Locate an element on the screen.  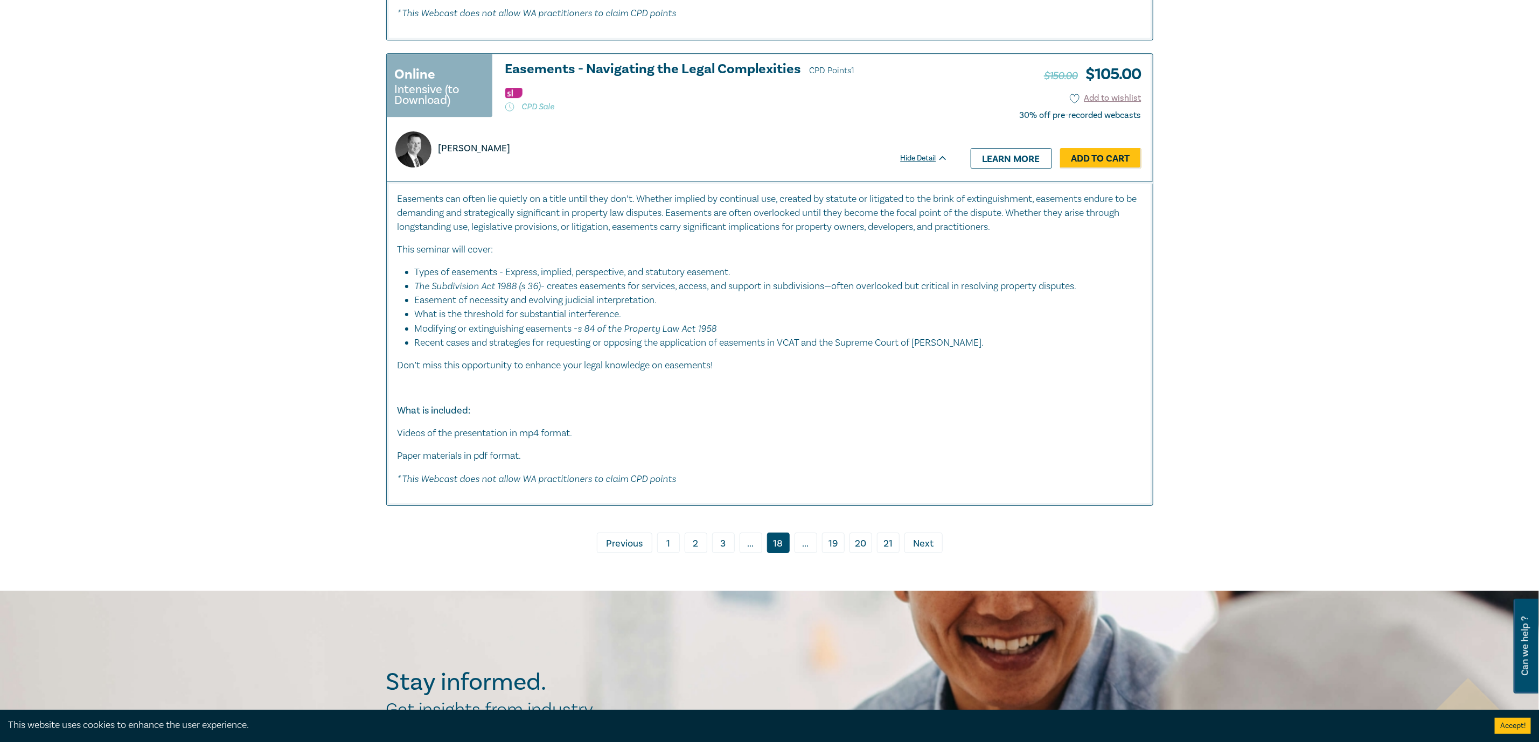
div: This website uses cookies to enhance the user experience. is located at coordinates (743, 725).